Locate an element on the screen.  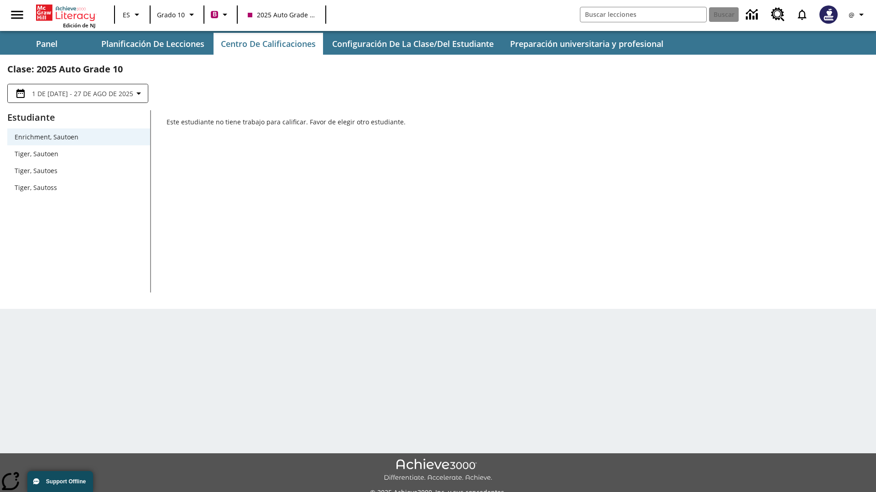
button: Abrir el menú lateral is located at coordinates (17, 15).